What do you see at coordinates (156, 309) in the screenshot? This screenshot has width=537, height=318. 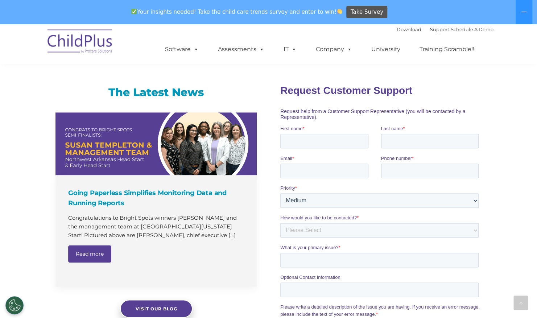 I see `a: Visit our blog` at bounding box center [156, 309].